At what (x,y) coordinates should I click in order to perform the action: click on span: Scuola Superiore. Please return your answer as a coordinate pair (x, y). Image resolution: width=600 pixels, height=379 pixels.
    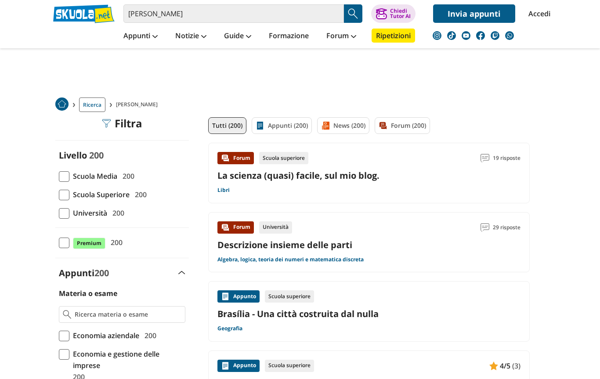
    Looking at the image, I should click on (99, 195).